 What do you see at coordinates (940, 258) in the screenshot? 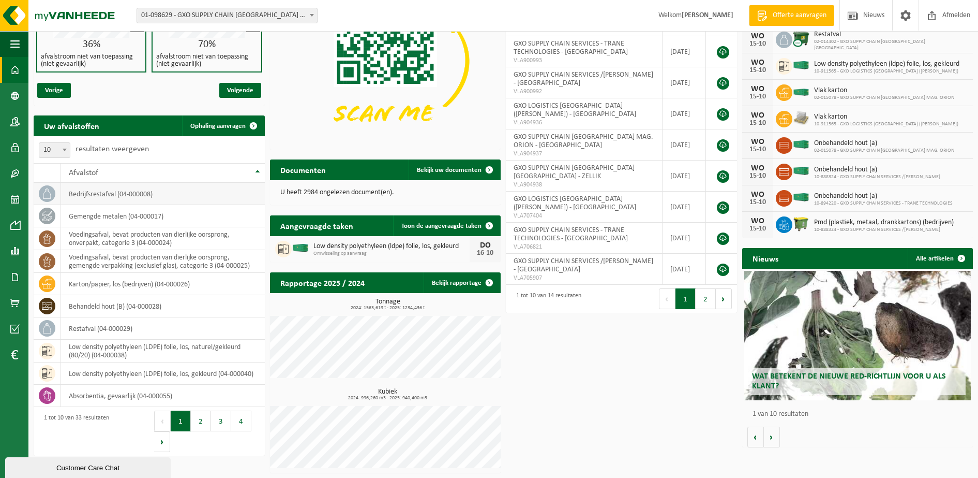
I see `a: Alle artikelen` at bounding box center [940, 258].